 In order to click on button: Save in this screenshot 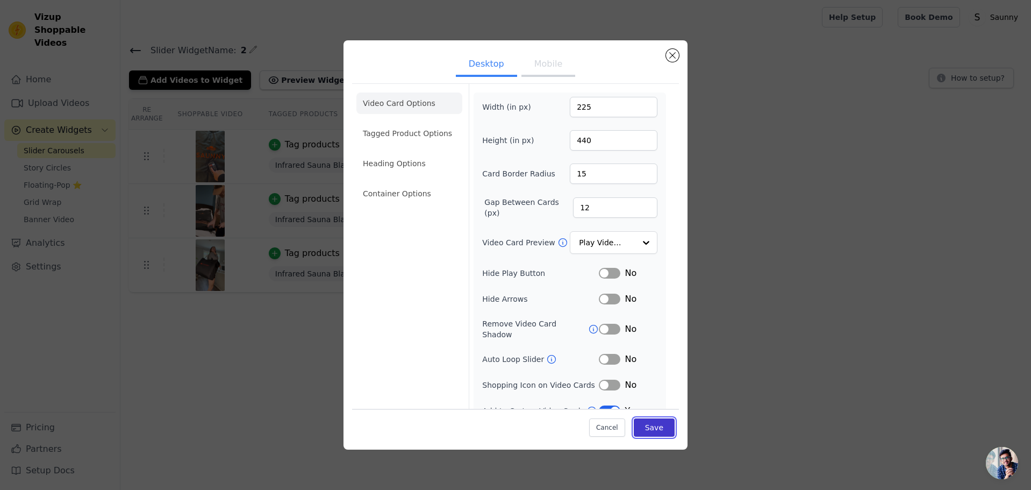, I will do `click(654, 427)`.